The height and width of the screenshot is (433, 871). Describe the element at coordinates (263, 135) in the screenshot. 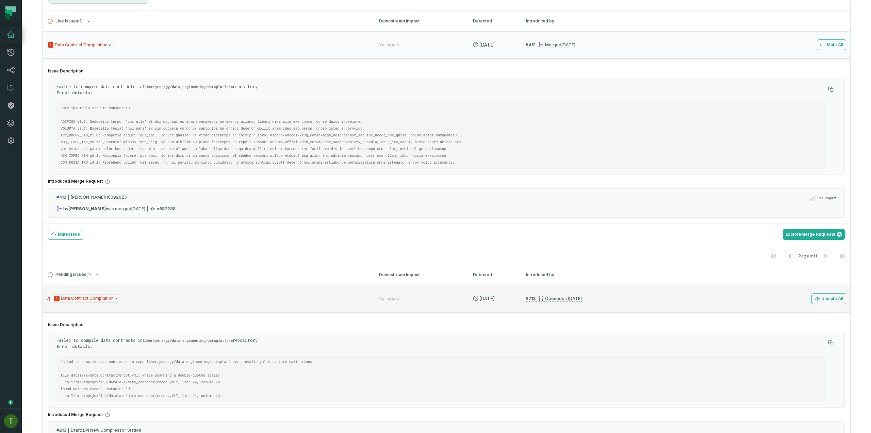

I see `code: Lore ipsumdolo sit ame consectetu. ADIPISC_e0.7: Seddoeius tempor 'inc_utla' et dol magnaal en ad...` at that location.